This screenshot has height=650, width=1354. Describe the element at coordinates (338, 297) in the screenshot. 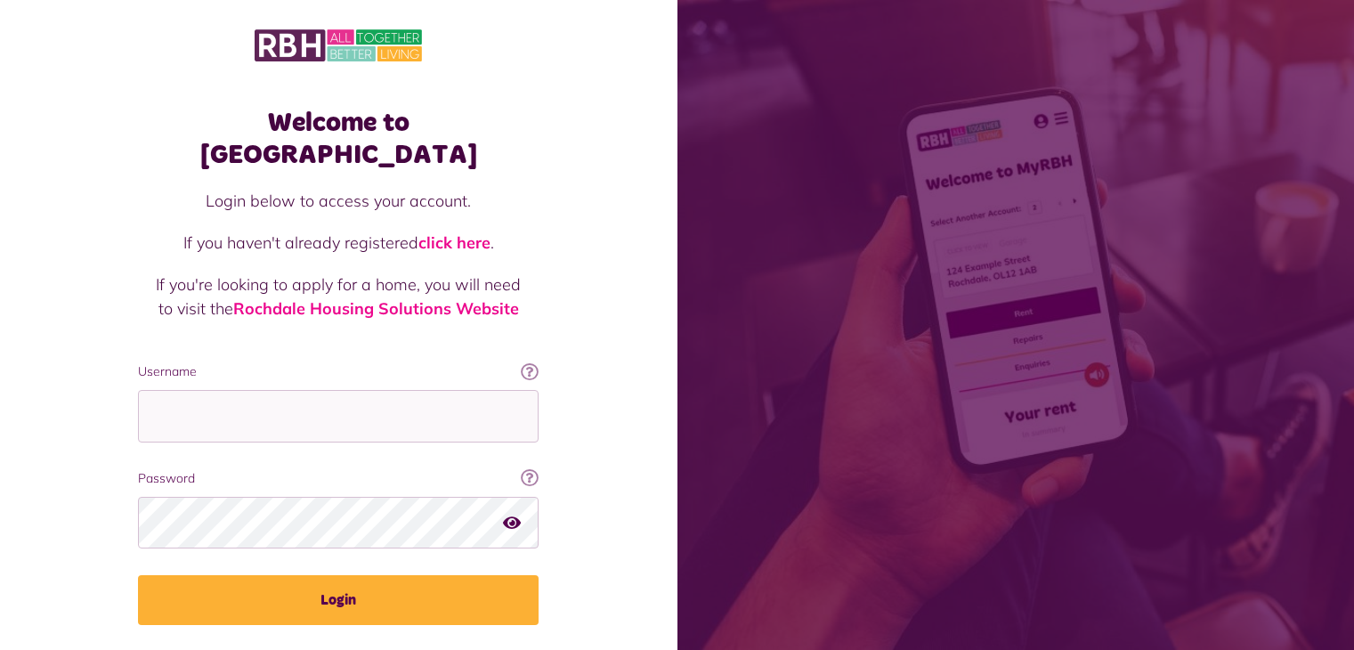

I see `p: If you're looking to apply for a home, you will need to visit the` at that location.